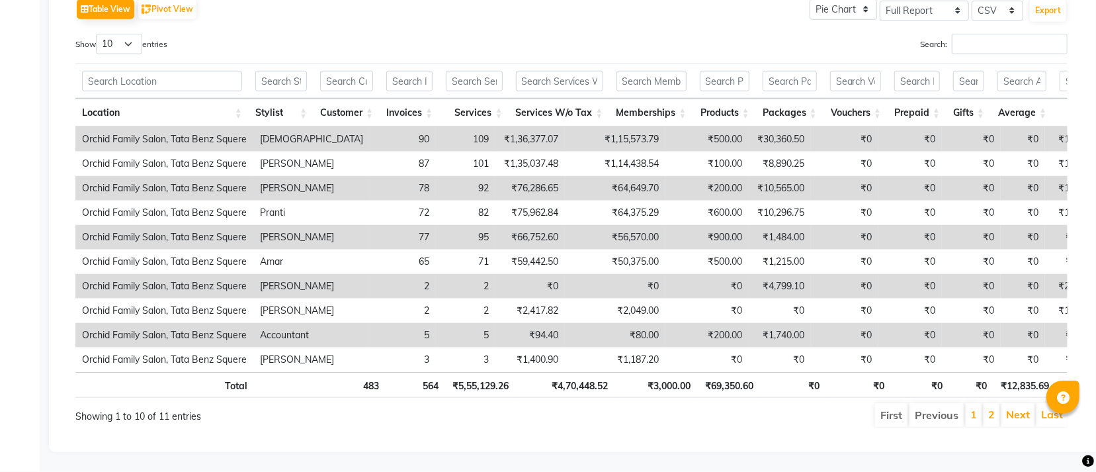 The height and width of the screenshot is (472, 1096). I want to click on td: ₹8,890.25, so click(780, 163).